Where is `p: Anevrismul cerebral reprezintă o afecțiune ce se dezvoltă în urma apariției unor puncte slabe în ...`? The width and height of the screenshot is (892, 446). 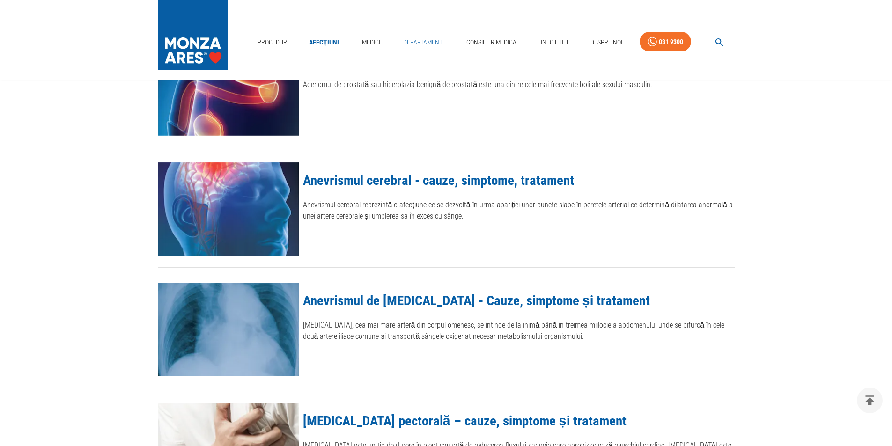 p: Anevrismul cerebral reprezintă o afecțiune ce se dezvoltă în urma apariției unor puncte slabe în ... is located at coordinates (519, 211).